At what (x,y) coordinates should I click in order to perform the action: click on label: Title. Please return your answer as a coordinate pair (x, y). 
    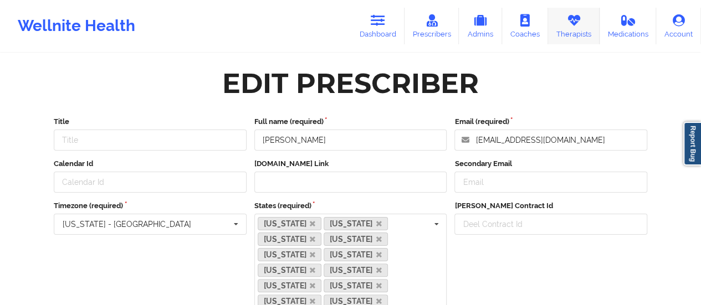
    Looking at the image, I should click on (150, 122).